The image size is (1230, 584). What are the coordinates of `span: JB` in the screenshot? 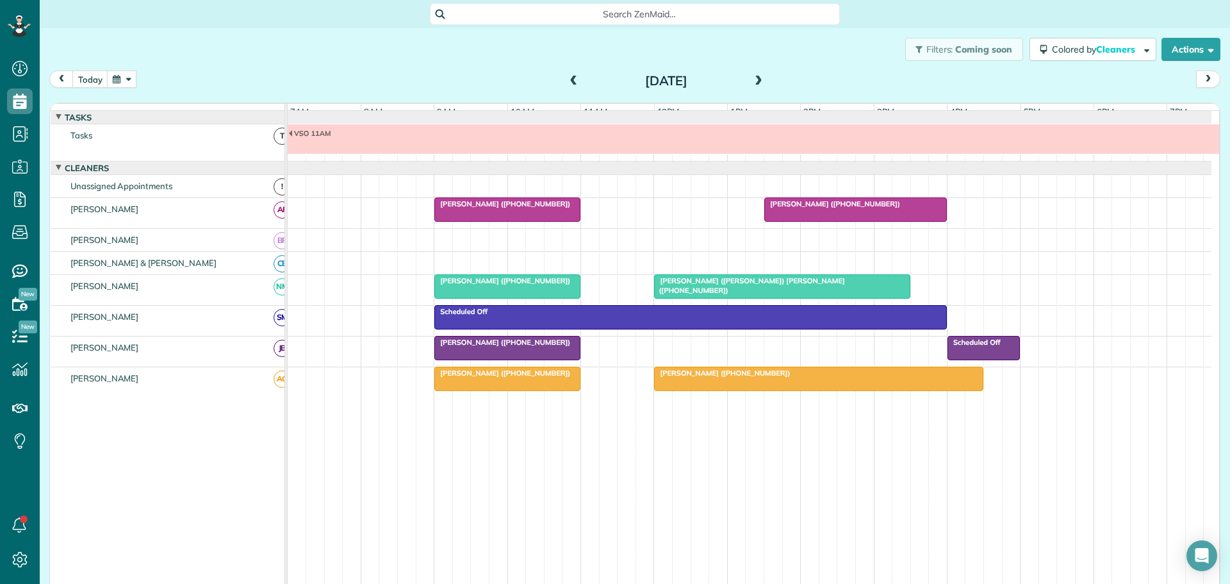 It's located at (282, 348).